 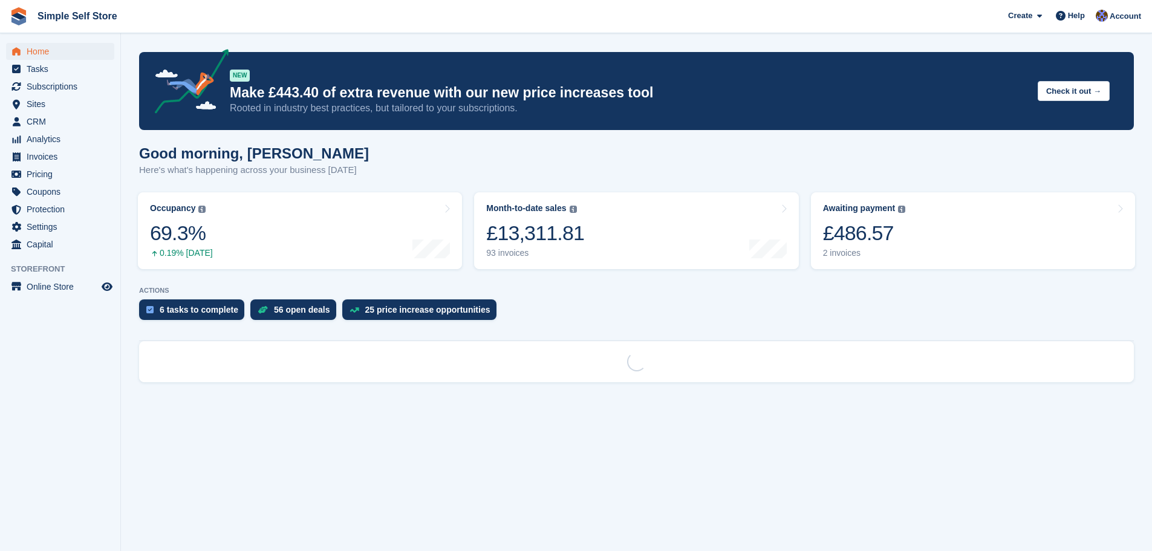 What do you see at coordinates (427, 310) in the screenshot?
I see `div: 25 price increase opportunities` at bounding box center [427, 310].